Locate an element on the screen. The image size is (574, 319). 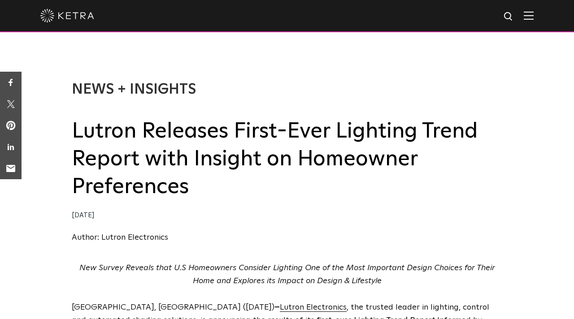
img: ketra-logo-2019-white is located at coordinates (67, 16).